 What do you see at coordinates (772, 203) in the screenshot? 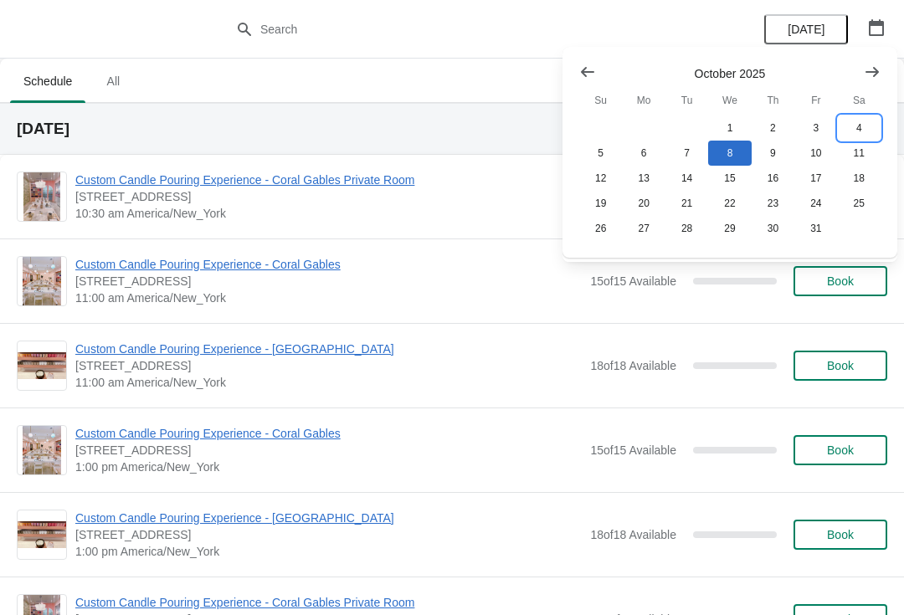
I see `button: Thursday October 23 2025` at bounding box center [772, 203].